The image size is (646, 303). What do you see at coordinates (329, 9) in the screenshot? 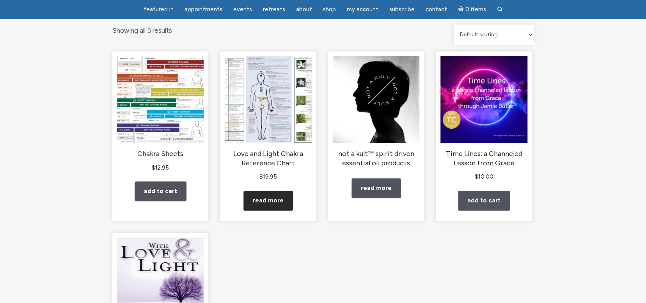
I see `span: Shop` at bounding box center [329, 9].